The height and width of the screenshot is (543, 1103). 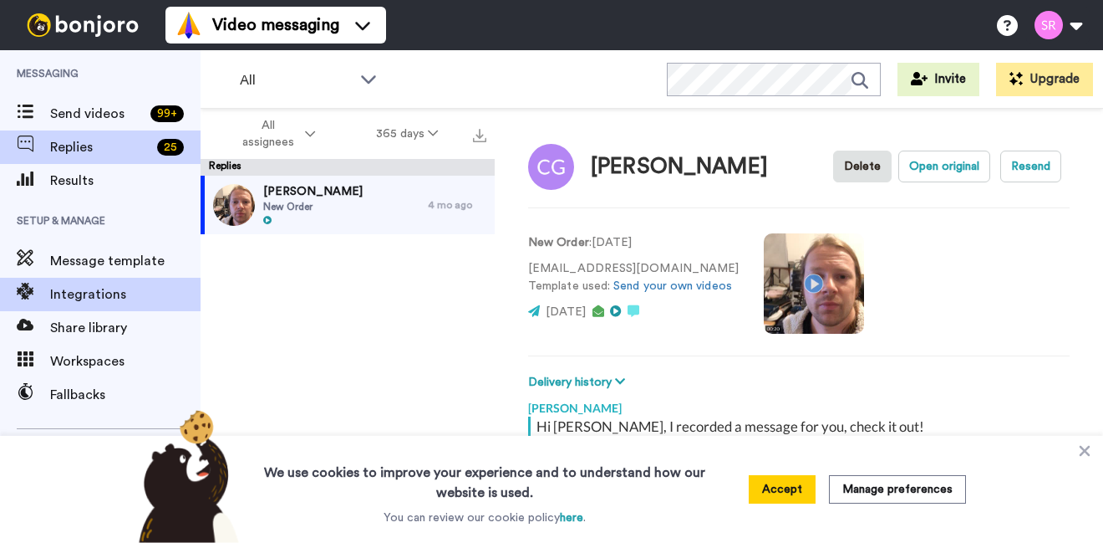 What do you see at coordinates (125, 294) in the screenshot?
I see `span: Integrations` at bounding box center [125, 294].